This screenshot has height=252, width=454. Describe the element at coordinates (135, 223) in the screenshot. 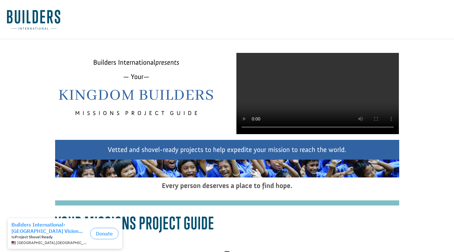

I see `span: Your Missions Project Guide` at that location.